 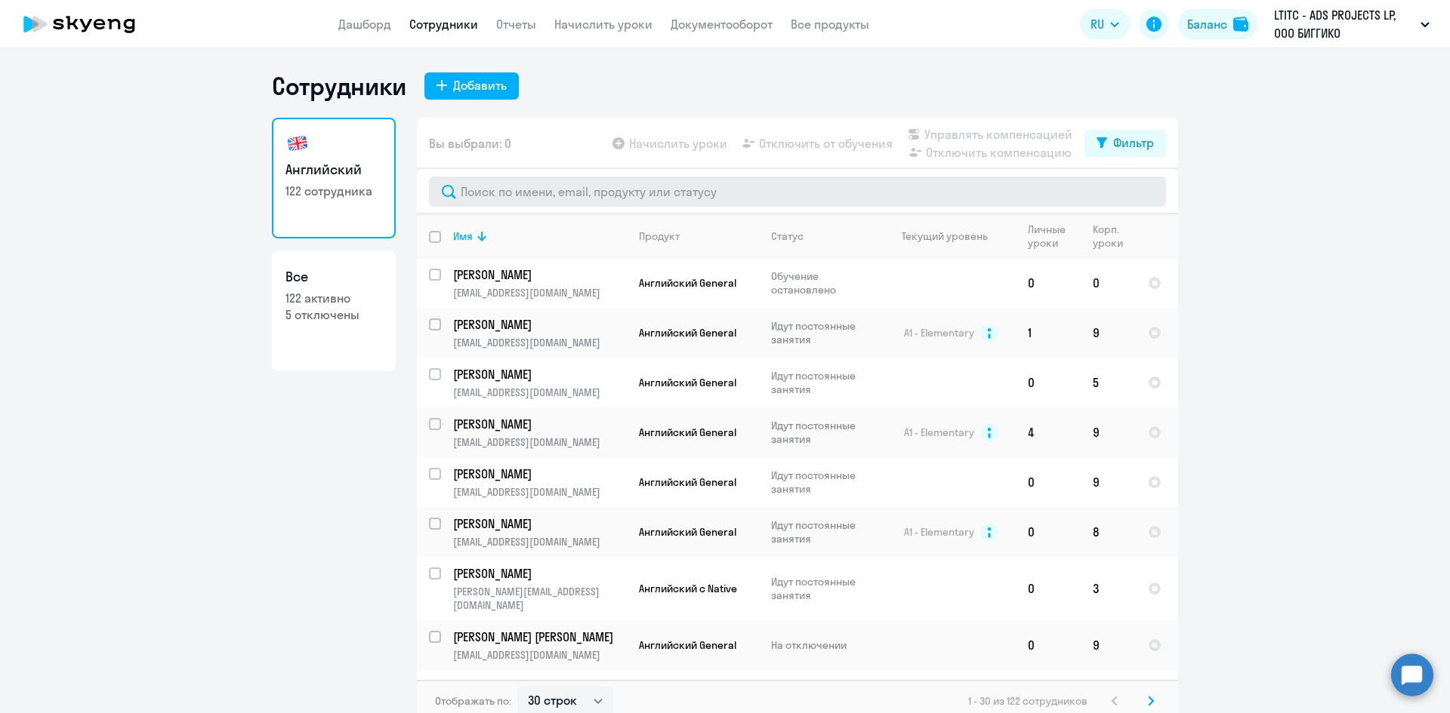 I want to click on a: Английский122 сотрудника, so click(x=334, y=178).